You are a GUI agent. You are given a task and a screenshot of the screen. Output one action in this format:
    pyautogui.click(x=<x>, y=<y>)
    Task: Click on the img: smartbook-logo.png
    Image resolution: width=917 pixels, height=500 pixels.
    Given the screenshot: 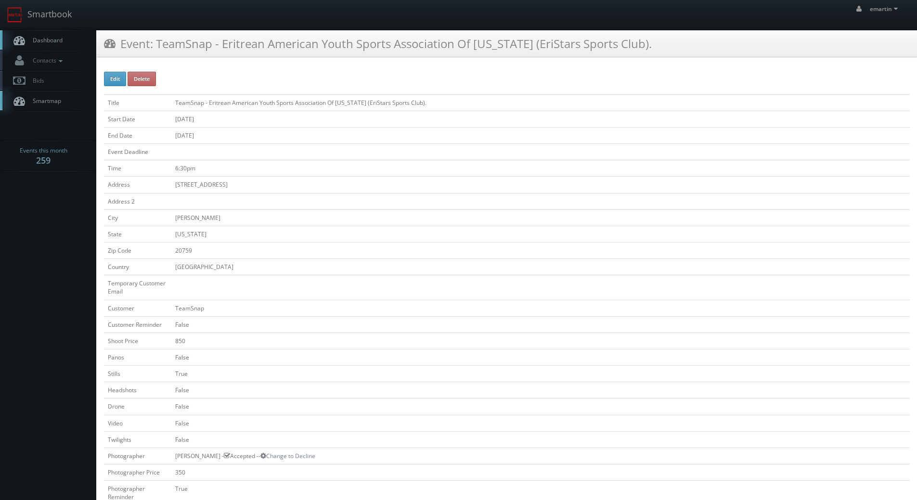 What is the action you would take?
    pyautogui.click(x=15, y=15)
    